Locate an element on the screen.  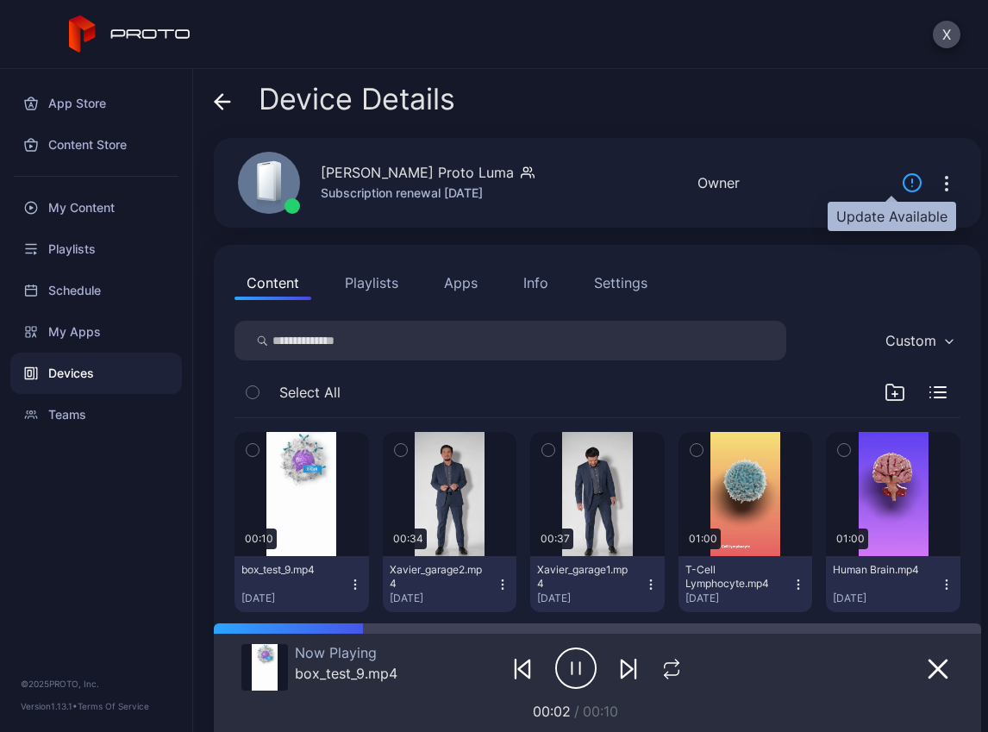
a: Content Store is located at coordinates (96, 145).